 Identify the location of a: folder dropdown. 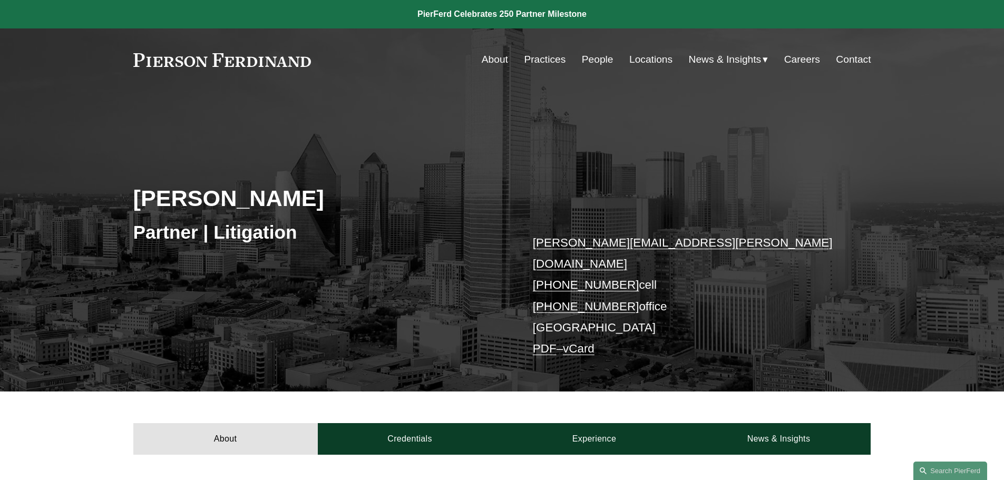
(728, 60).